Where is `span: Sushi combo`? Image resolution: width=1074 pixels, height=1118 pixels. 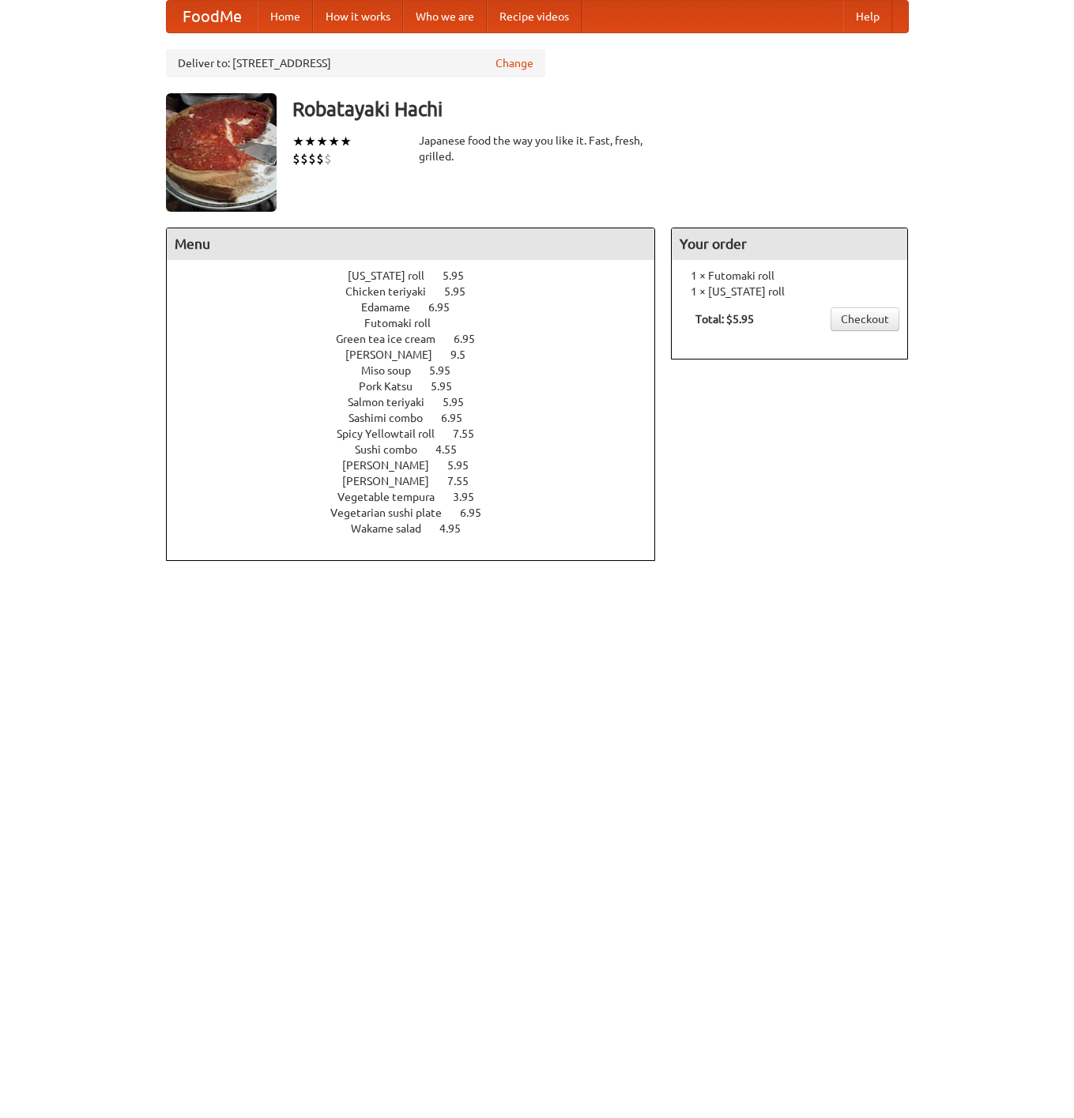 span: Sushi combo is located at coordinates (393, 450).